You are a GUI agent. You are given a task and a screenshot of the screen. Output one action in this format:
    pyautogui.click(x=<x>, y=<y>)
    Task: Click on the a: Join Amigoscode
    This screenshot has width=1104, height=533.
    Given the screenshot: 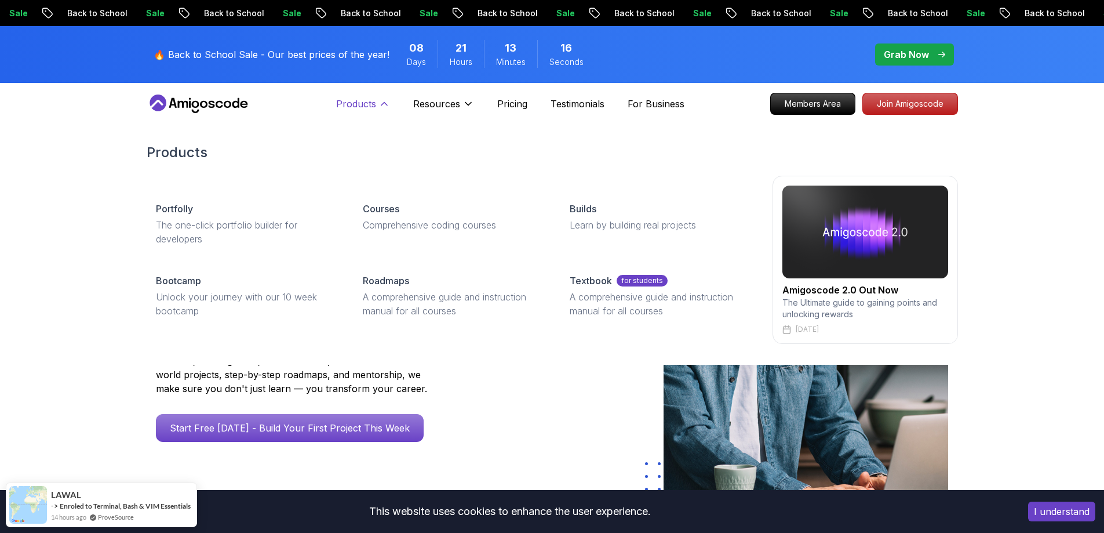 What is the action you would take?
    pyautogui.click(x=910, y=104)
    